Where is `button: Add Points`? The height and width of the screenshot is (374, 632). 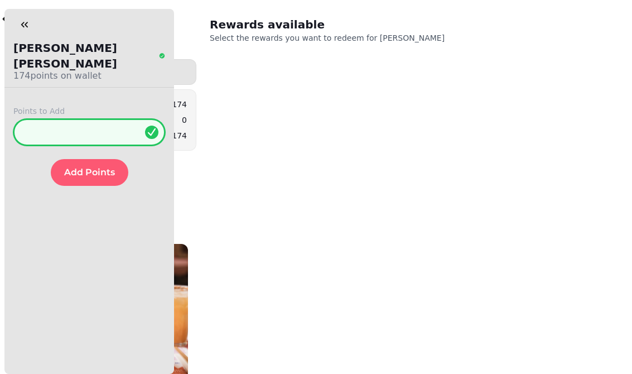
button: Add Points is located at coordinates (89, 172).